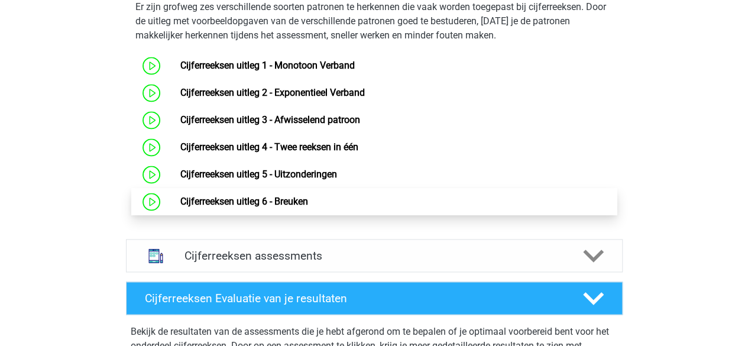  I want to click on a: Cijferreeksen uitleg 2 - Exponentieel Verband, so click(272, 92).